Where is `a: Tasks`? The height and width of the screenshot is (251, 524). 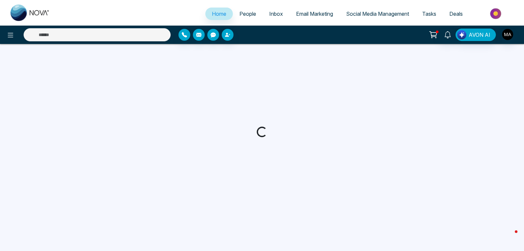
a: Tasks is located at coordinates (429, 14).